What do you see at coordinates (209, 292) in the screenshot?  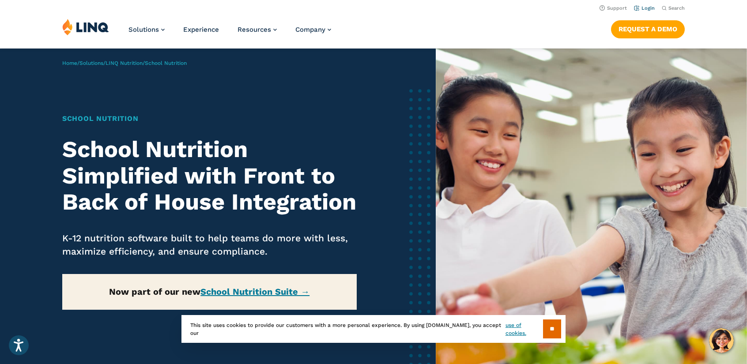 I see `strong: Now part of our new` at bounding box center [209, 292].